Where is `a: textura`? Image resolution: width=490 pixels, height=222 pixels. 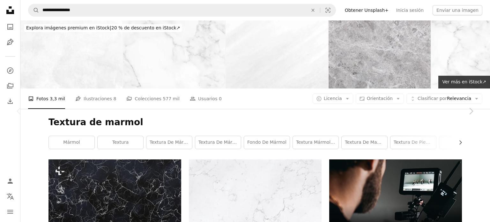 a: textura is located at coordinates (120, 142).